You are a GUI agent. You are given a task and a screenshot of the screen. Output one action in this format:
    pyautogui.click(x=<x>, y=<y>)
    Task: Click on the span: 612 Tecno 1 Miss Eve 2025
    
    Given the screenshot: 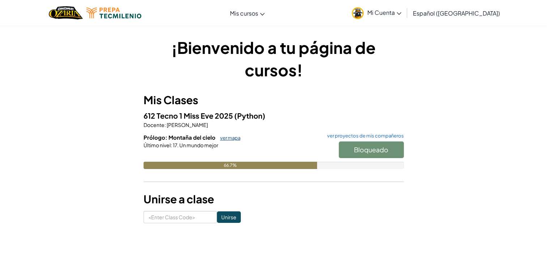 What is the action you would take?
    pyautogui.click(x=189, y=115)
    